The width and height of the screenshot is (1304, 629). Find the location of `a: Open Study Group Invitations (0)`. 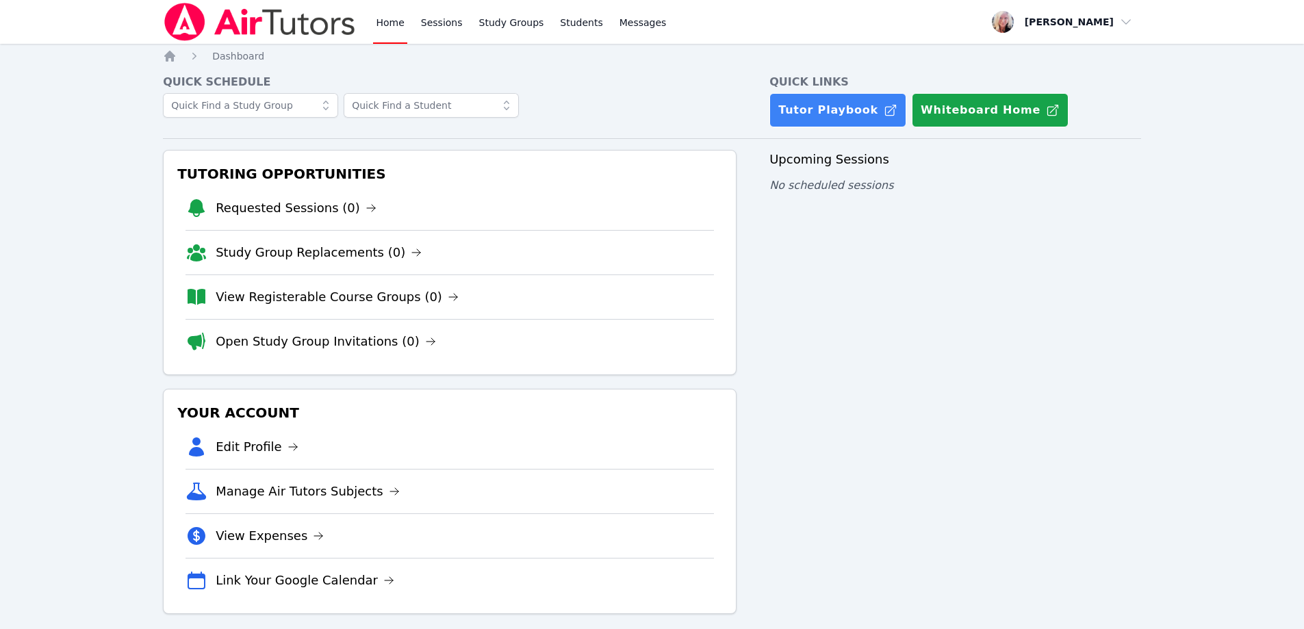

a: Open Study Group Invitations (0) is located at coordinates (326, 342).